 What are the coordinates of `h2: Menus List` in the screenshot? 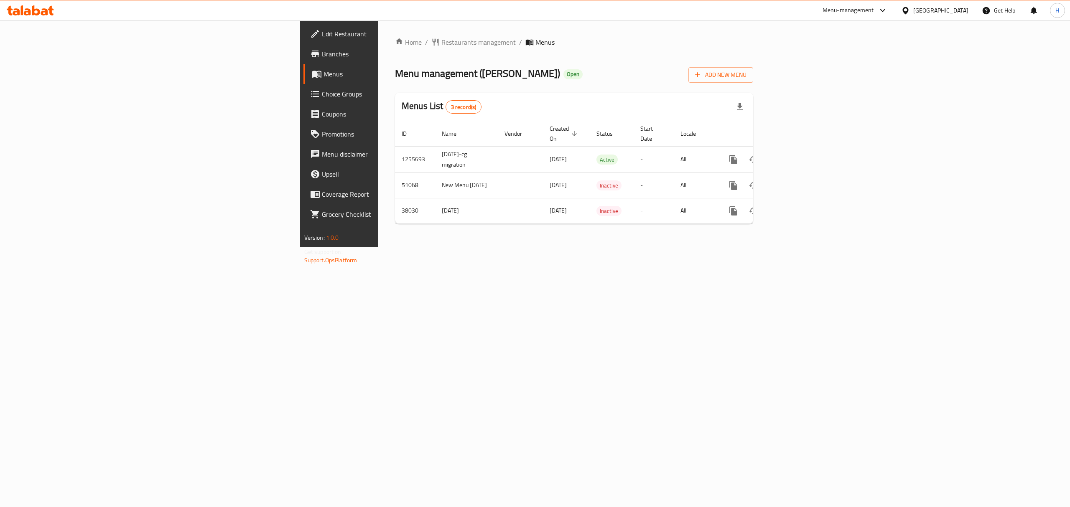 It's located at (441, 107).